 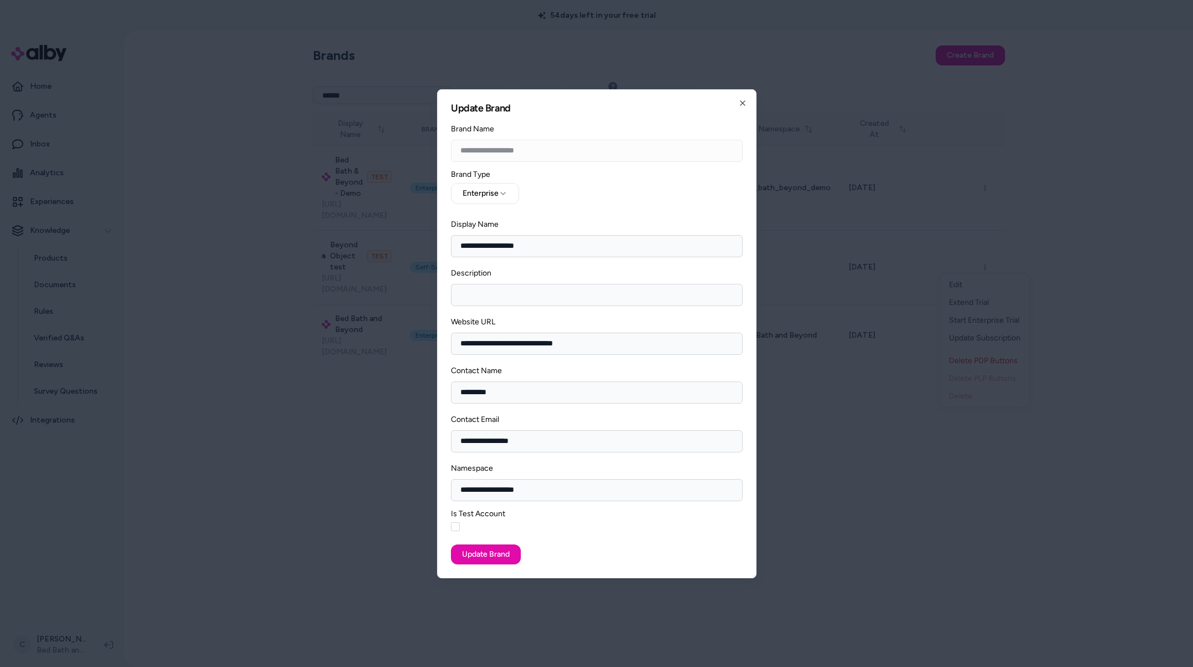 What do you see at coordinates (471, 273) in the screenshot?
I see `label: Description` at bounding box center [471, 273].